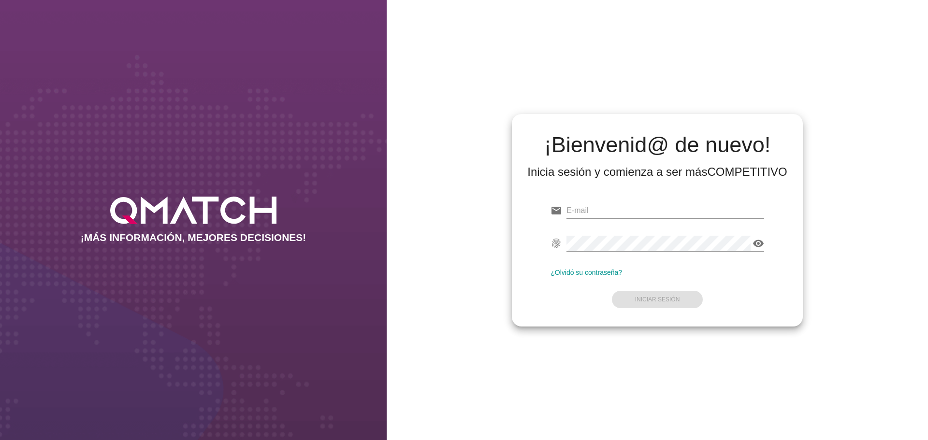  What do you see at coordinates (586, 272) in the screenshot?
I see `a: ¿Olvidó su contraseña?` at bounding box center [586, 272].